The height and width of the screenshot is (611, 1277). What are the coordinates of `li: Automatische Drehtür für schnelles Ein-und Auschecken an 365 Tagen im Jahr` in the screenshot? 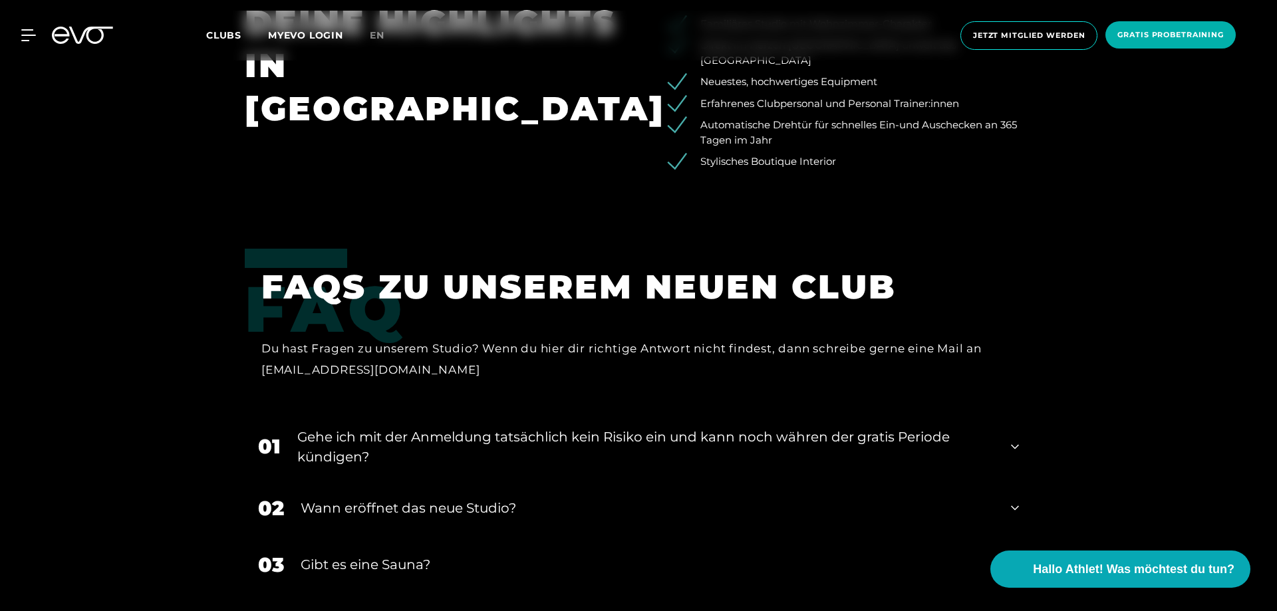 It's located at (855, 132).